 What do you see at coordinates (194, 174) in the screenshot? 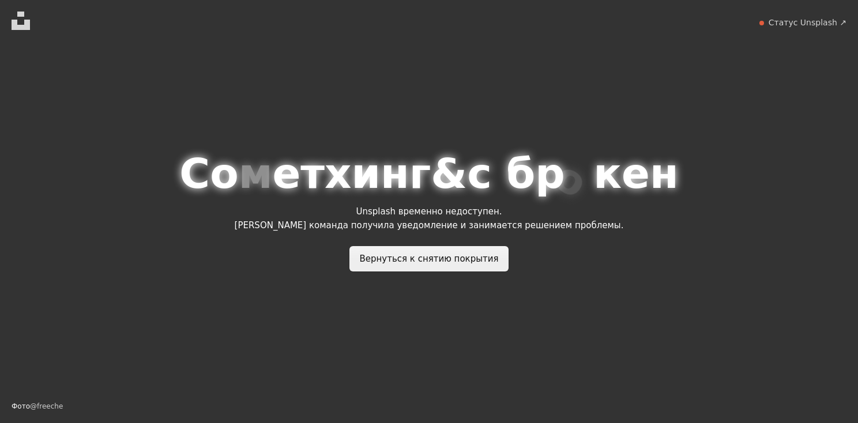
I see `ya-tr-span: С` at bounding box center [194, 174].